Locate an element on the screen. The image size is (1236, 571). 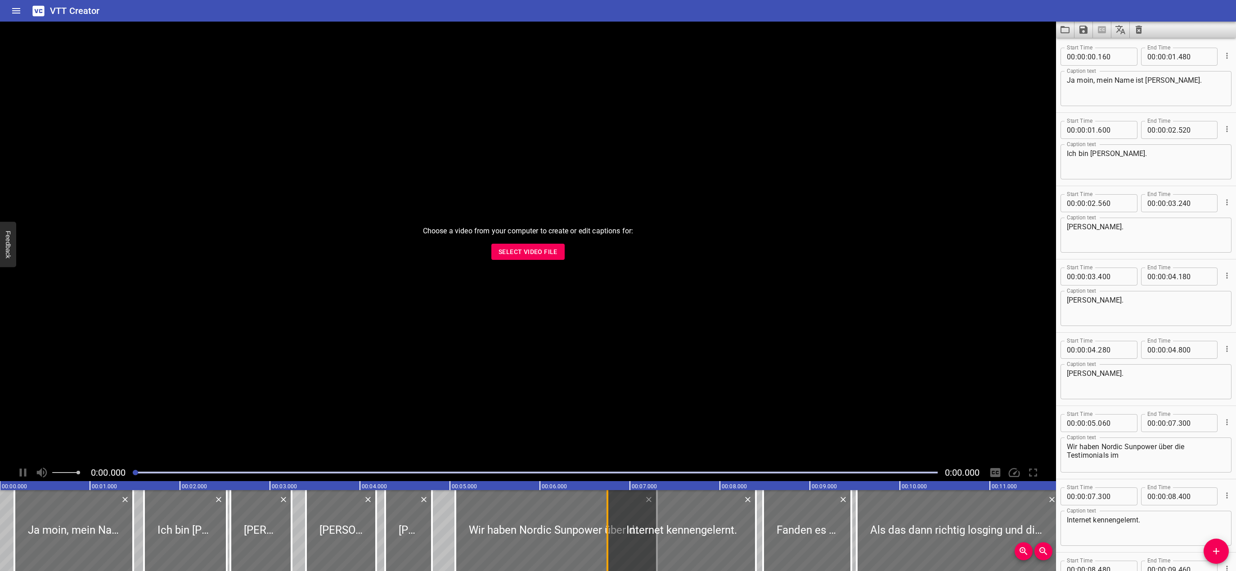
input: 560 is located at coordinates (1114, 203).